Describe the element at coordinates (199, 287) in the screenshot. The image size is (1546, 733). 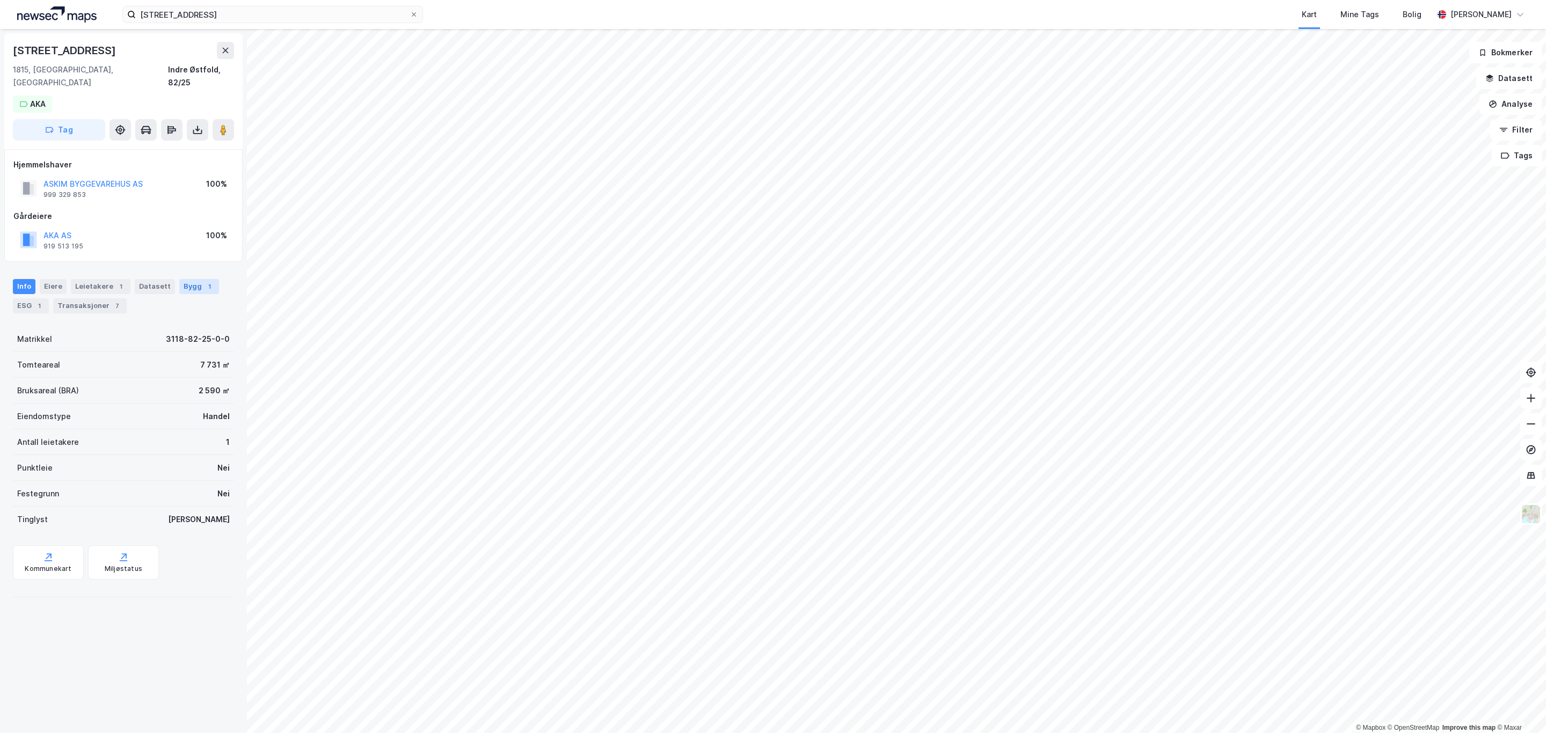
I see `div: Bygg` at that location.